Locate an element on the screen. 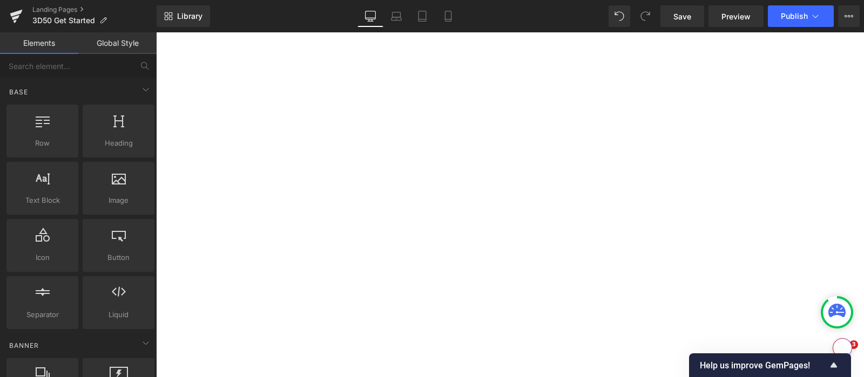 This screenshot has width=864, height=377. a: Tablet is located at coordinates (422, 16).